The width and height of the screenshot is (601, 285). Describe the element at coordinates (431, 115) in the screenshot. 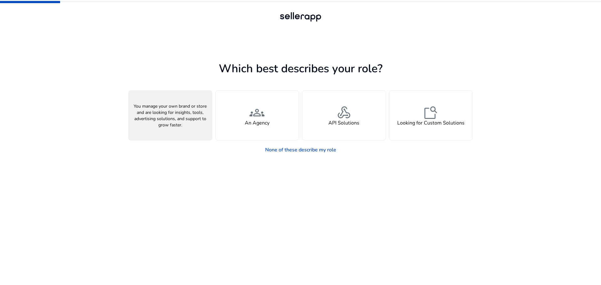

I see `button: feature_searchLooking for Custom Solutions` at that location.